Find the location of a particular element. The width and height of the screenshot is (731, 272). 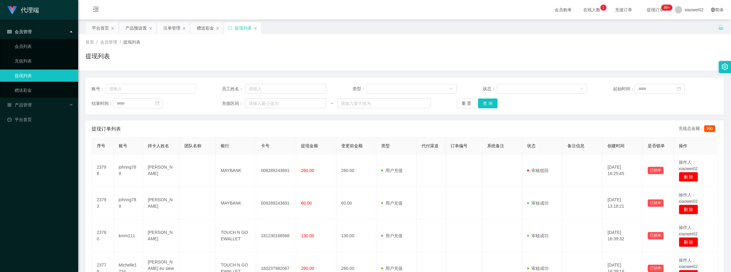

i: 图标: global is located at coordinates (713, 10).